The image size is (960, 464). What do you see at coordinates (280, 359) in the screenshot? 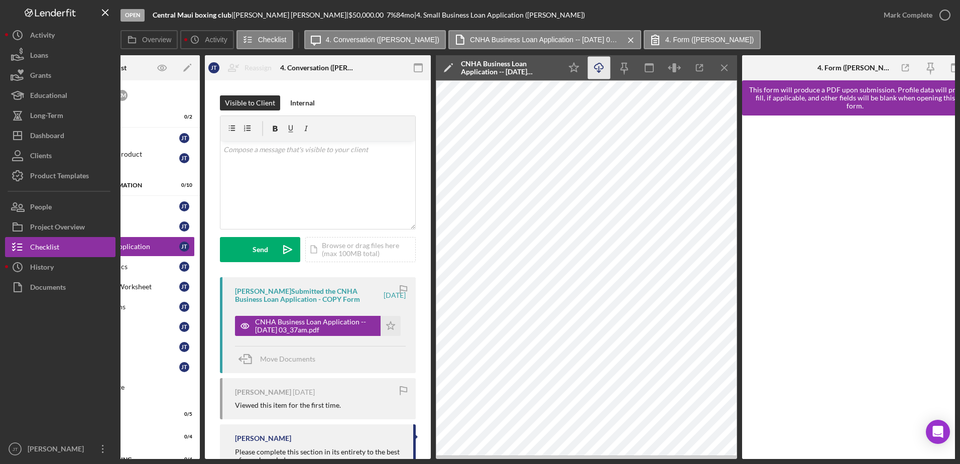
I see `button: Move Documents` at bounding box center [280, 359].